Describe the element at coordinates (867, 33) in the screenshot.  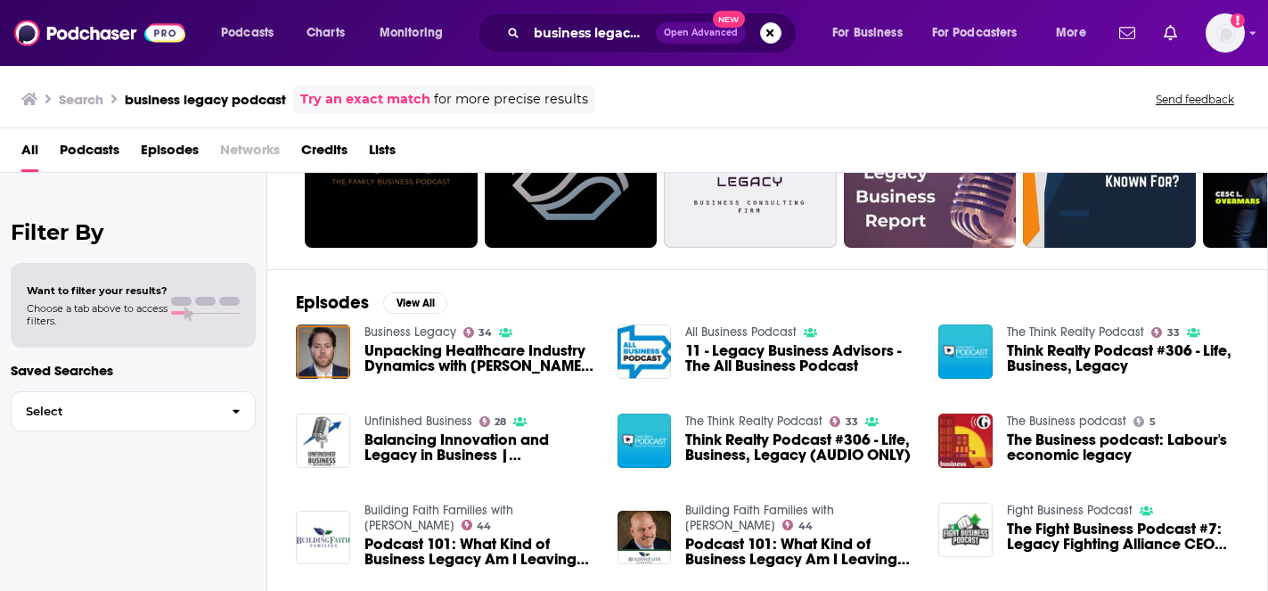
I see `span: For Business` at that location.